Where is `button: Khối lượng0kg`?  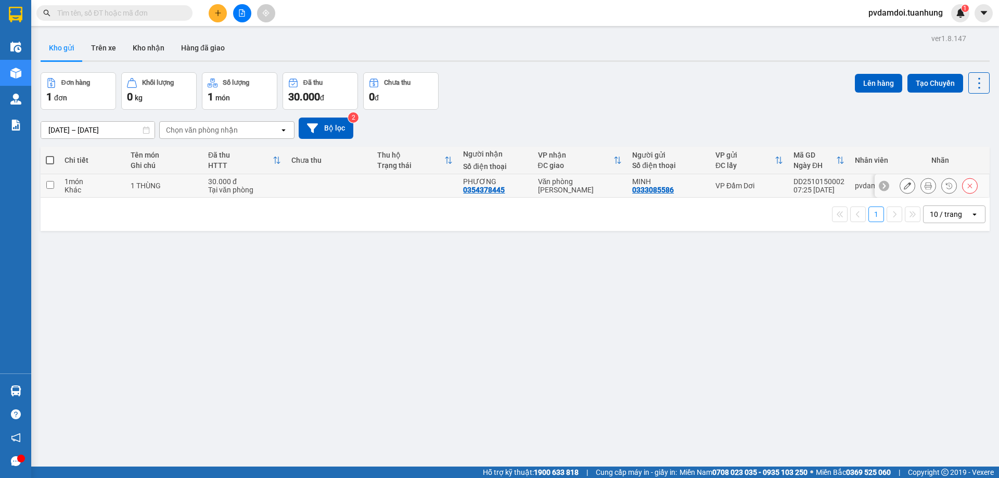
button: Khối lượng0kg is located at coordinates (159, 91).